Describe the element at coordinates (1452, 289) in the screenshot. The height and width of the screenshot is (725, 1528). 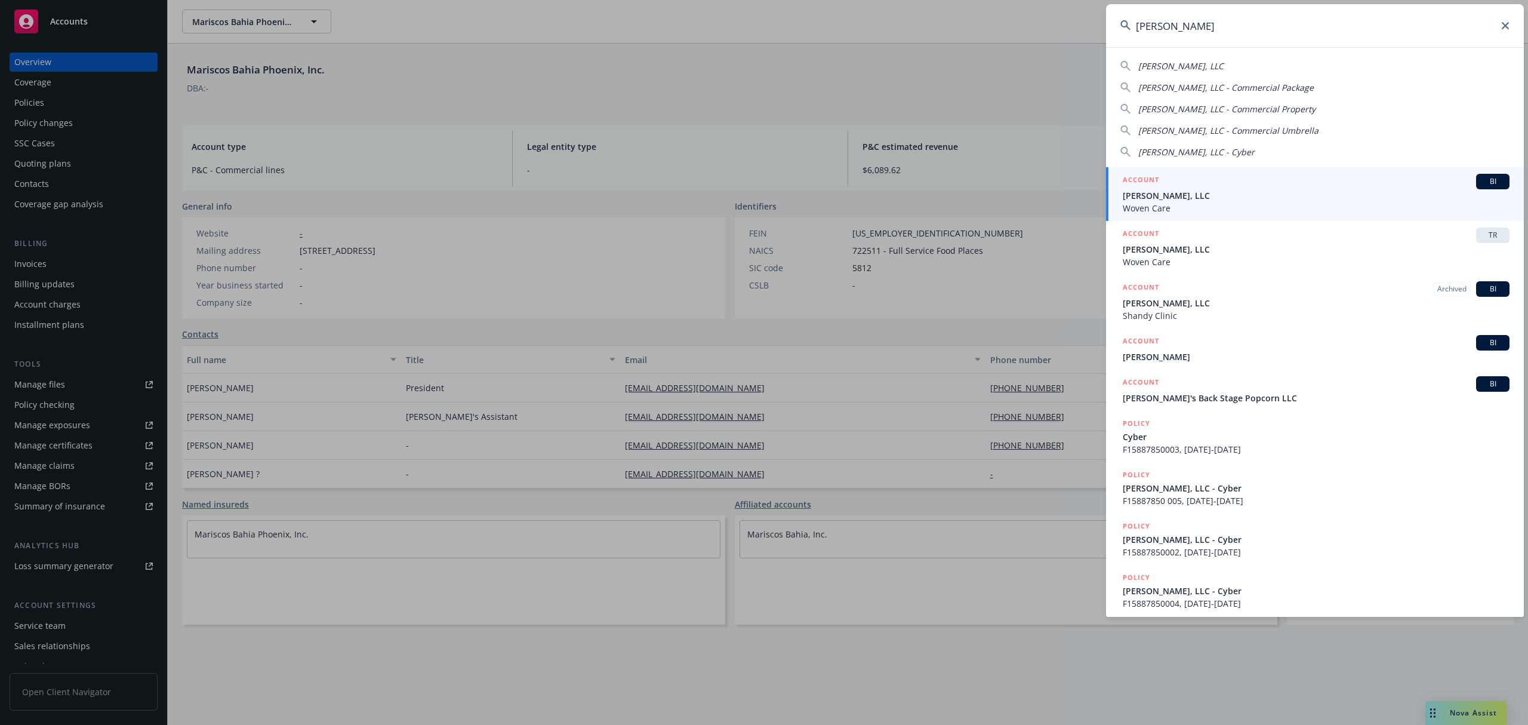
I see `span: Archived` at that location.